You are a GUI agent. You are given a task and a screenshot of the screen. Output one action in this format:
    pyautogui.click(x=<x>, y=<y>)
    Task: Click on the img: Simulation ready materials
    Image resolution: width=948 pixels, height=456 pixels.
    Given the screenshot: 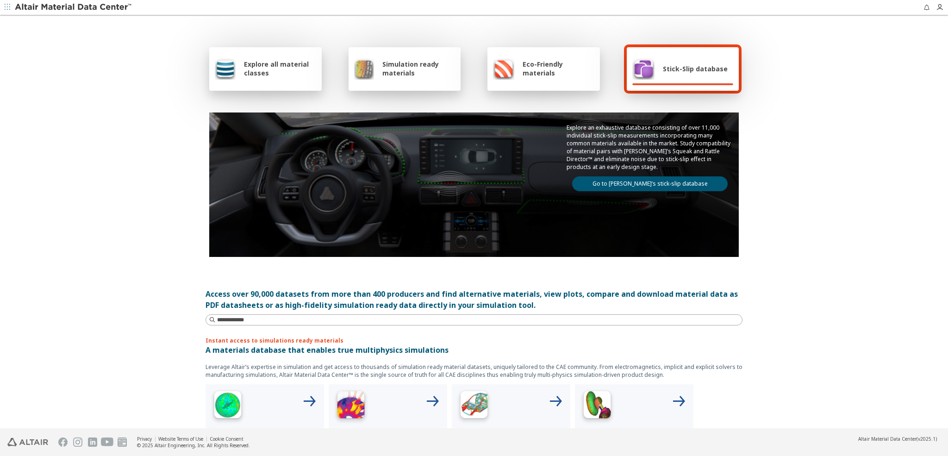 What is the action you would take?
    pyautogui.click(x=364, y=68)
    